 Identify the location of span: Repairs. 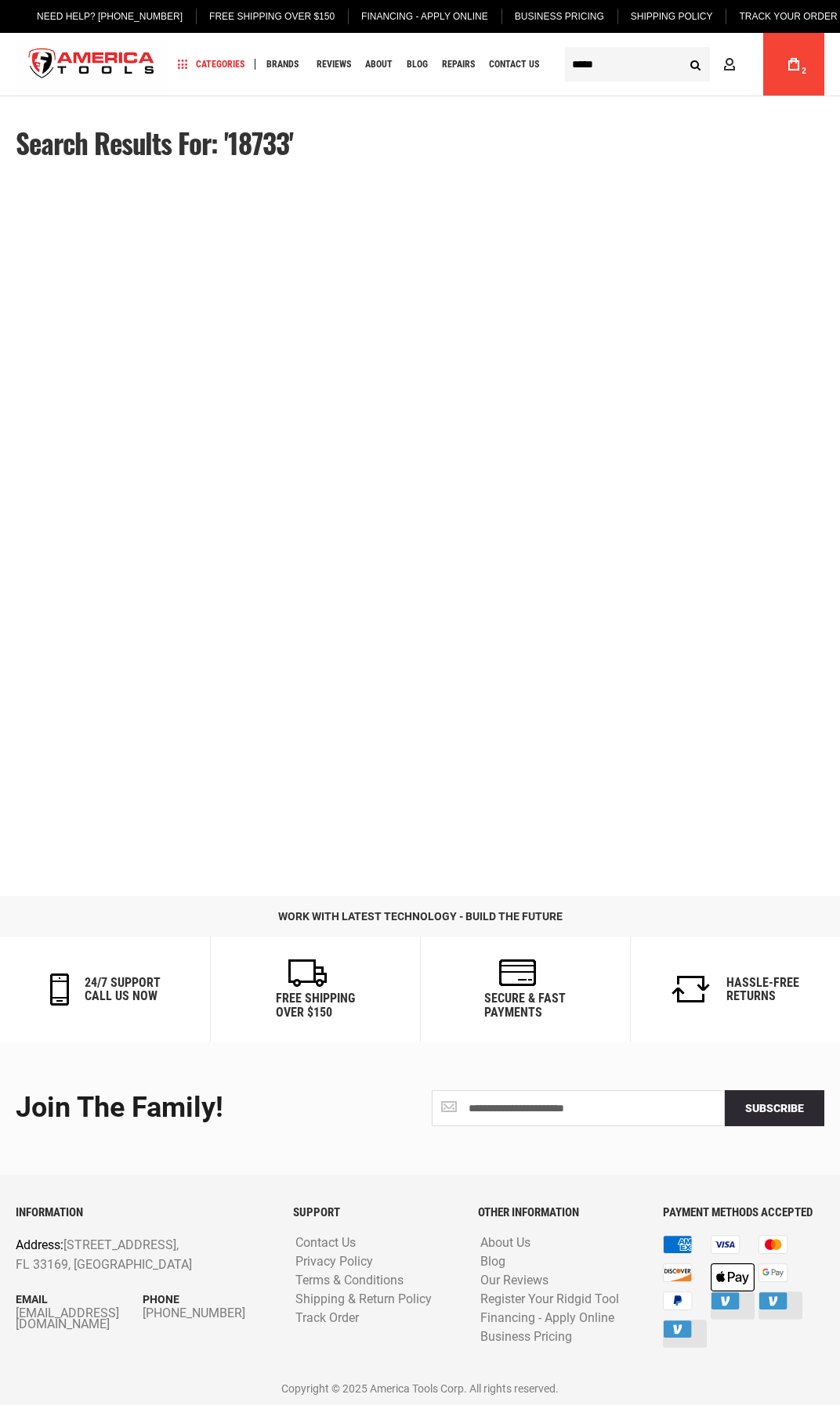
(458, 64).